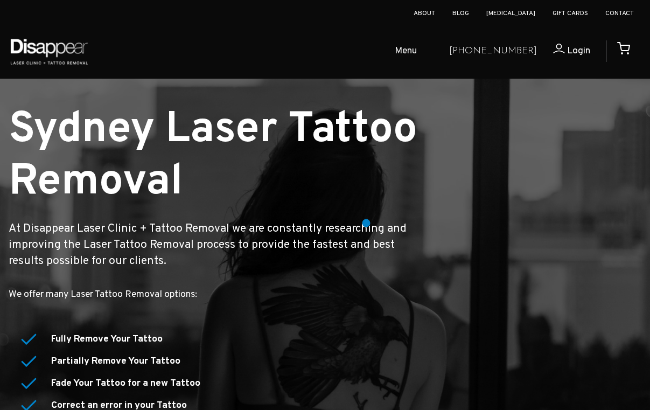 The height and width of the screenshot is (410, 650). Describe the element at coordinates (619, 13) in the screenshot. I see `a: Contact` at that location.